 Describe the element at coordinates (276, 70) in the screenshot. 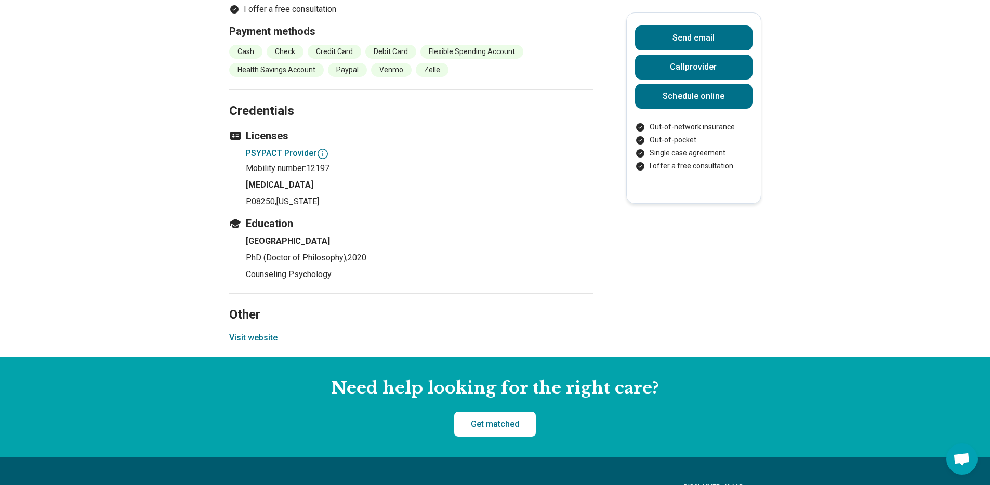

I see `li: Health Savings Account` at that location.